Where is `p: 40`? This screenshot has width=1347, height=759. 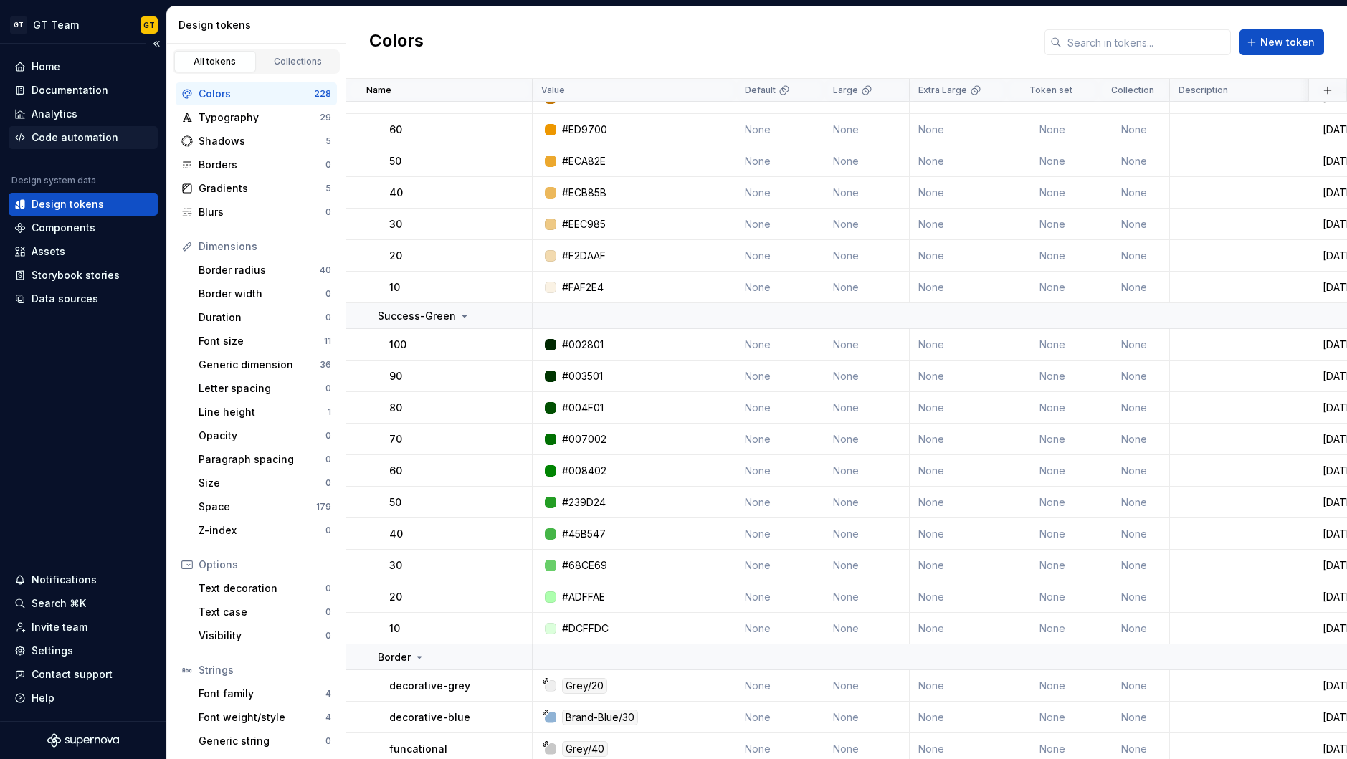 p: 40 is located at coordinates (396, 193).